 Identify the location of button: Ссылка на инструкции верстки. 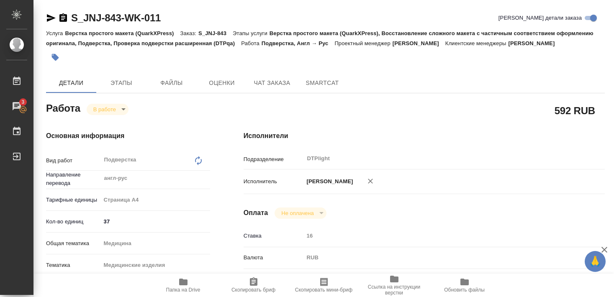
(394, 285).